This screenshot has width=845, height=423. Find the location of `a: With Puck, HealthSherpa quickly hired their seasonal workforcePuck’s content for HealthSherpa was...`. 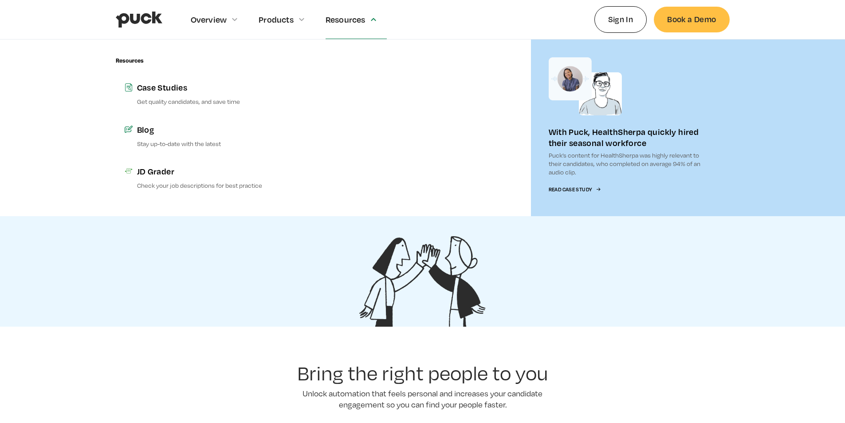

a: With Puck, HealthSherpa quickly hired their seasonal workforcePuck’s content for HealthSherpa was... is located at coordinates (630, 128).